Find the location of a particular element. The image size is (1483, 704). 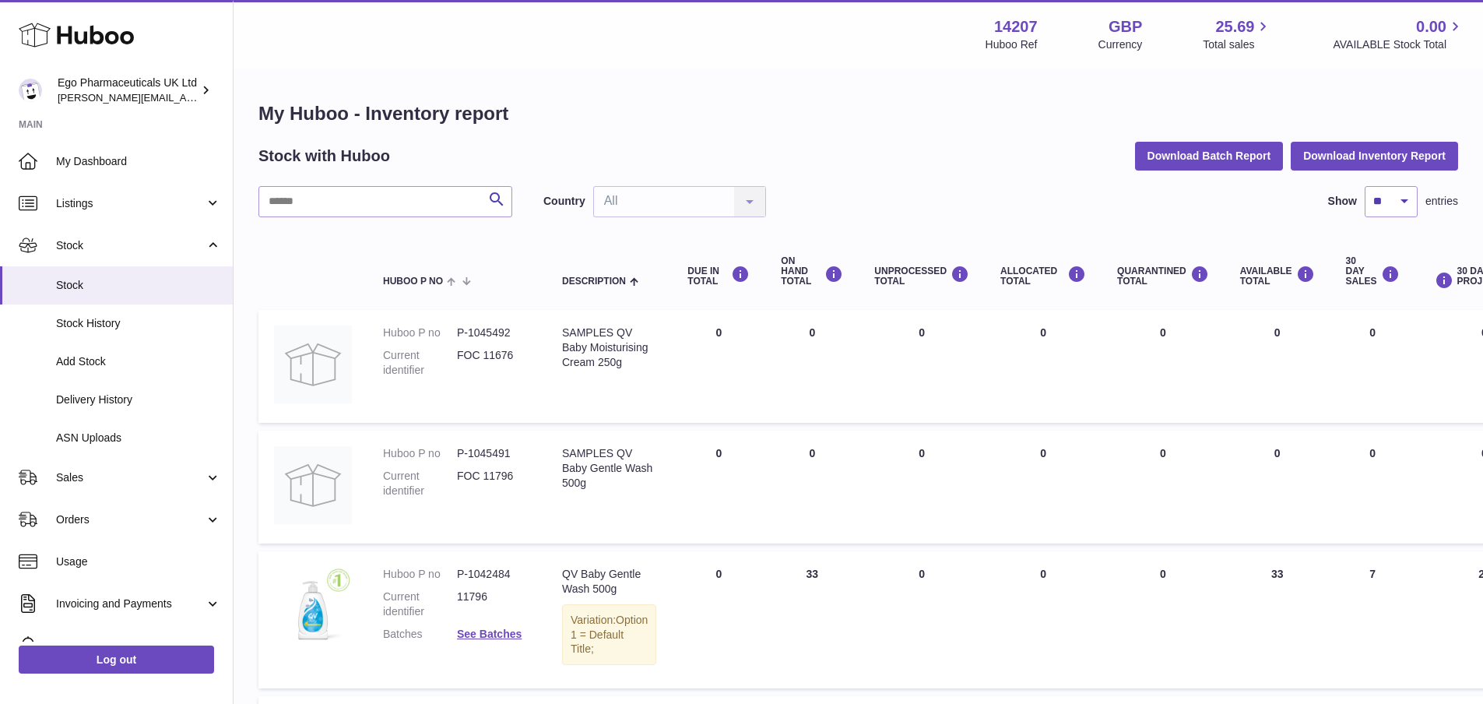

div: ON HAND Total is located at coordinates (812, 272).